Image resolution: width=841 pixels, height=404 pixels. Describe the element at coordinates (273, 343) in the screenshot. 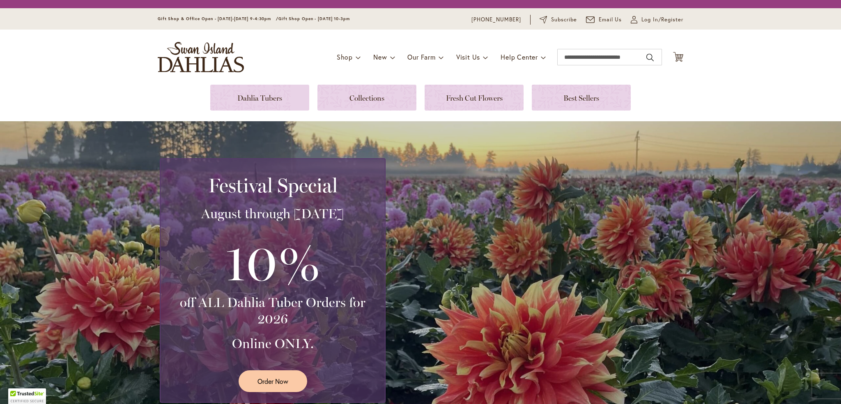

I see `h3: Online ONLY.` at that location.